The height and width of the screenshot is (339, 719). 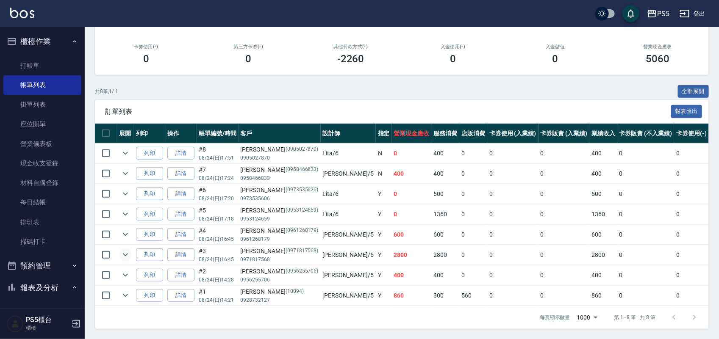 What do you see at coordinates (280, 178) in the screenshot?
I see `p: 0958466833` at bounding box center [280, 178].